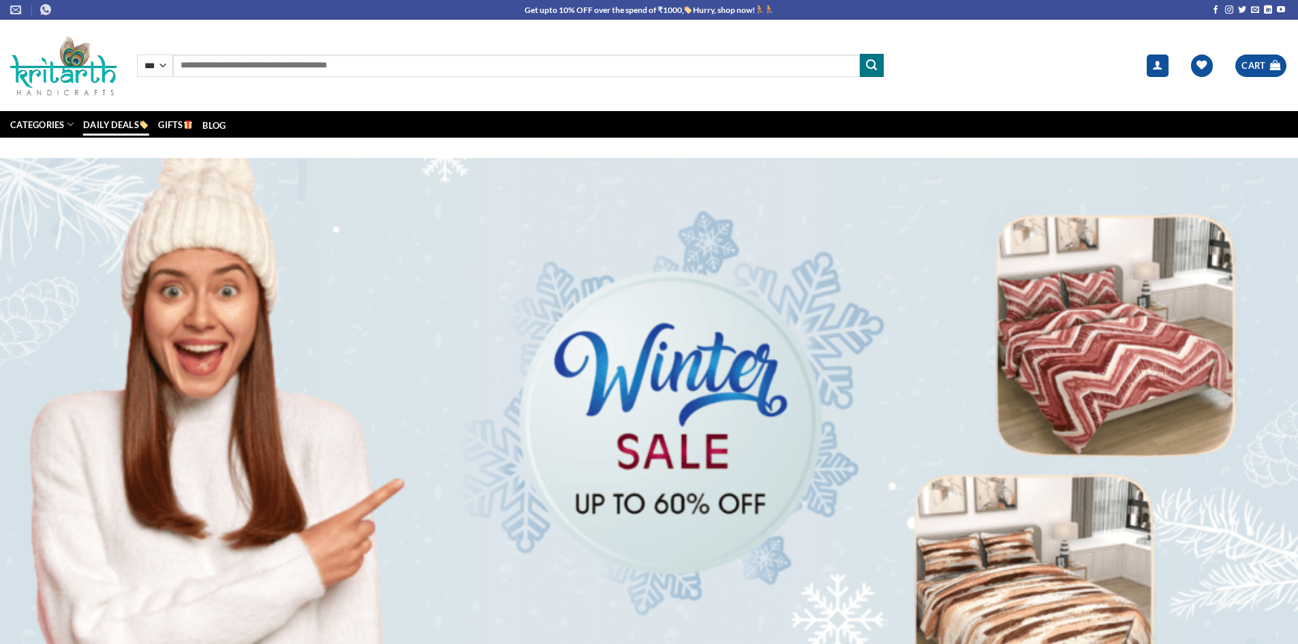  What do you see at coordinates (1157, 65) in the screenshot?
I see `a: Login` at bounding box center [1157, 65].